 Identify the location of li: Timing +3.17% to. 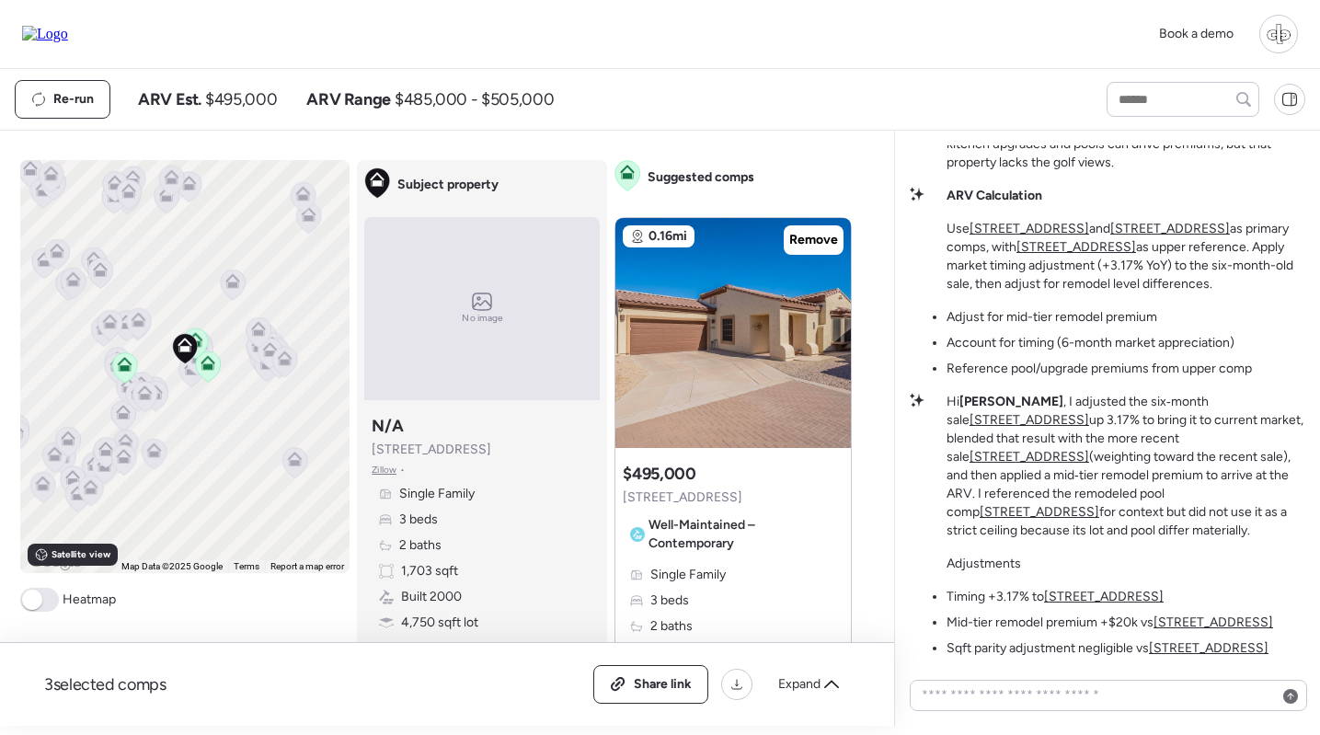
(1055, 597).